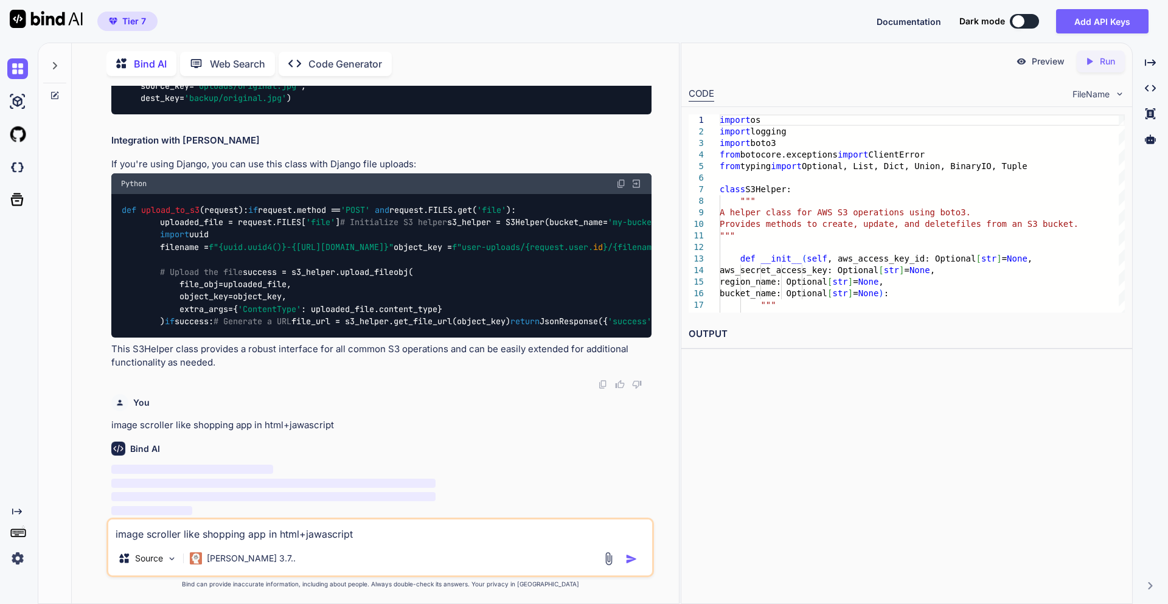  Describe the element at coordinates (914, 166) in the screenshot. I see `span: Optional, List, Dict, Union, BinaryIO, Tuple` at that location.